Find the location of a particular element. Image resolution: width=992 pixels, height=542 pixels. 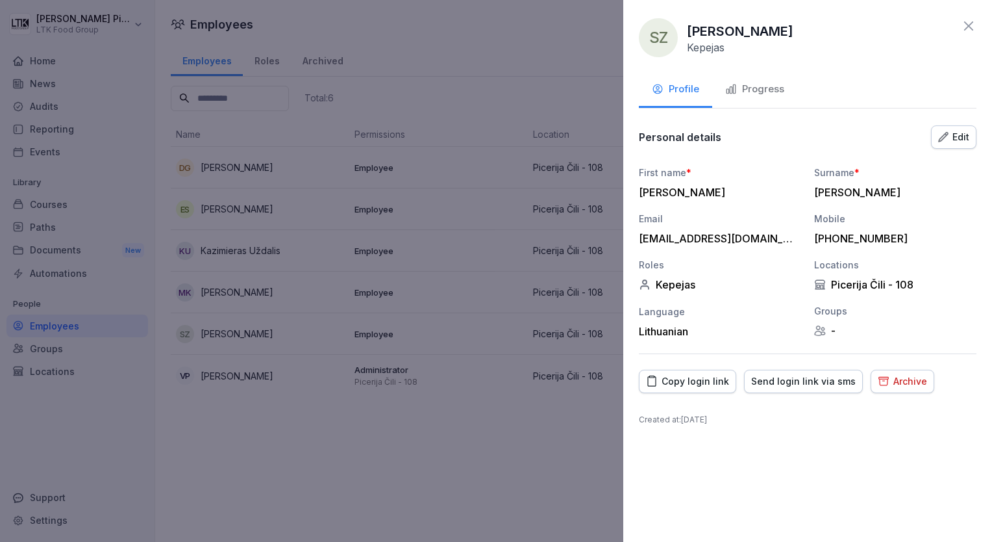

div: Surname is located at coordinates (895, 172).